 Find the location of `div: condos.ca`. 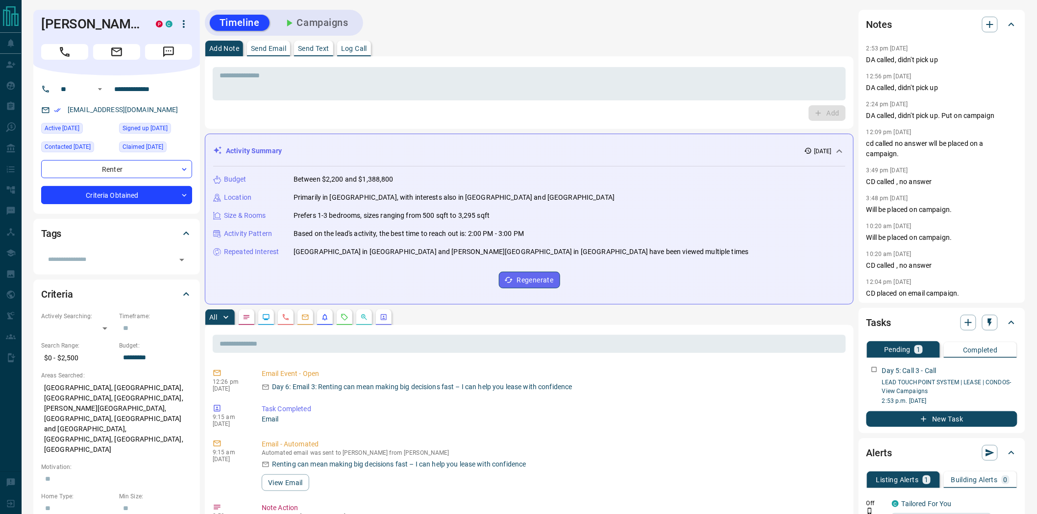

div: condos.ca is located at coordinates (169, 24).